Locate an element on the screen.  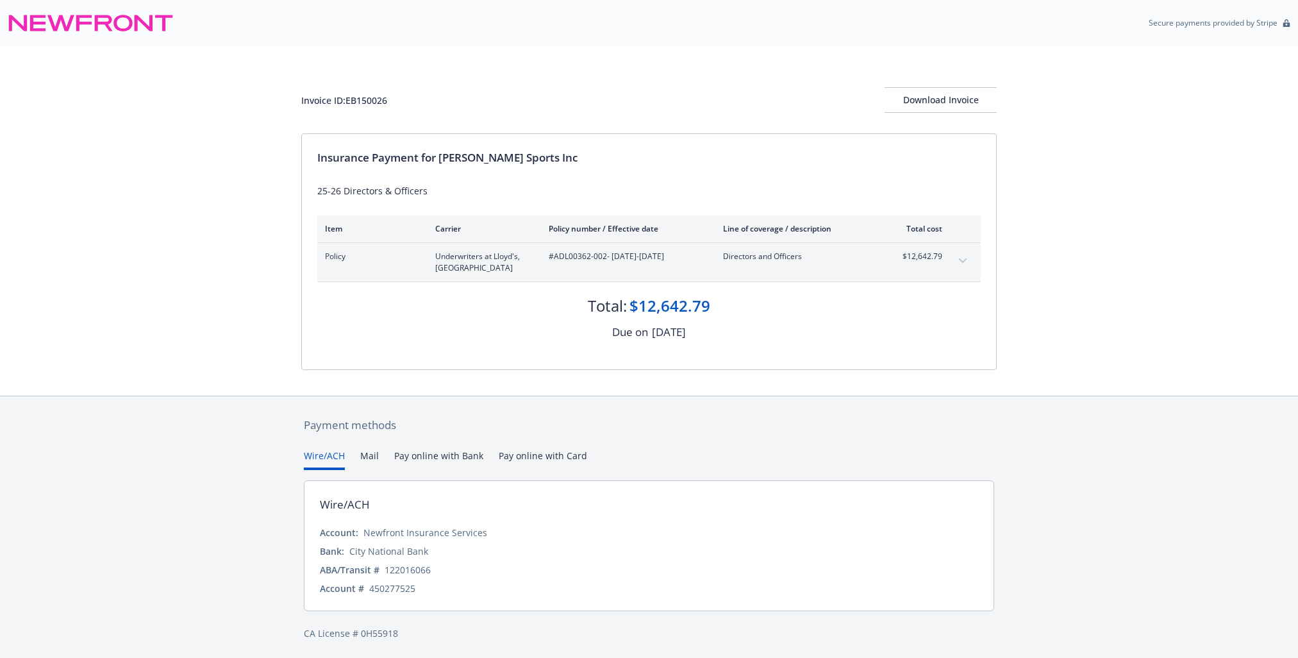
div: ABA/Transit # is located at coordinates (349, 569).